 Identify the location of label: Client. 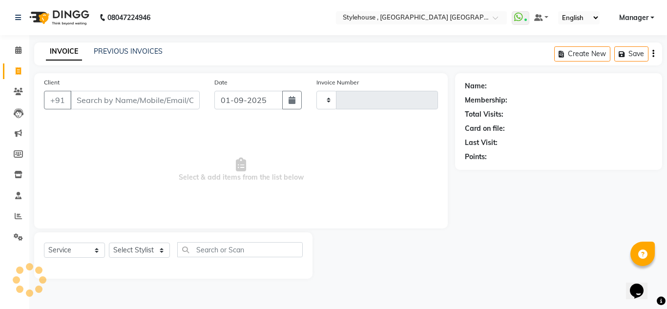
(52, 83).